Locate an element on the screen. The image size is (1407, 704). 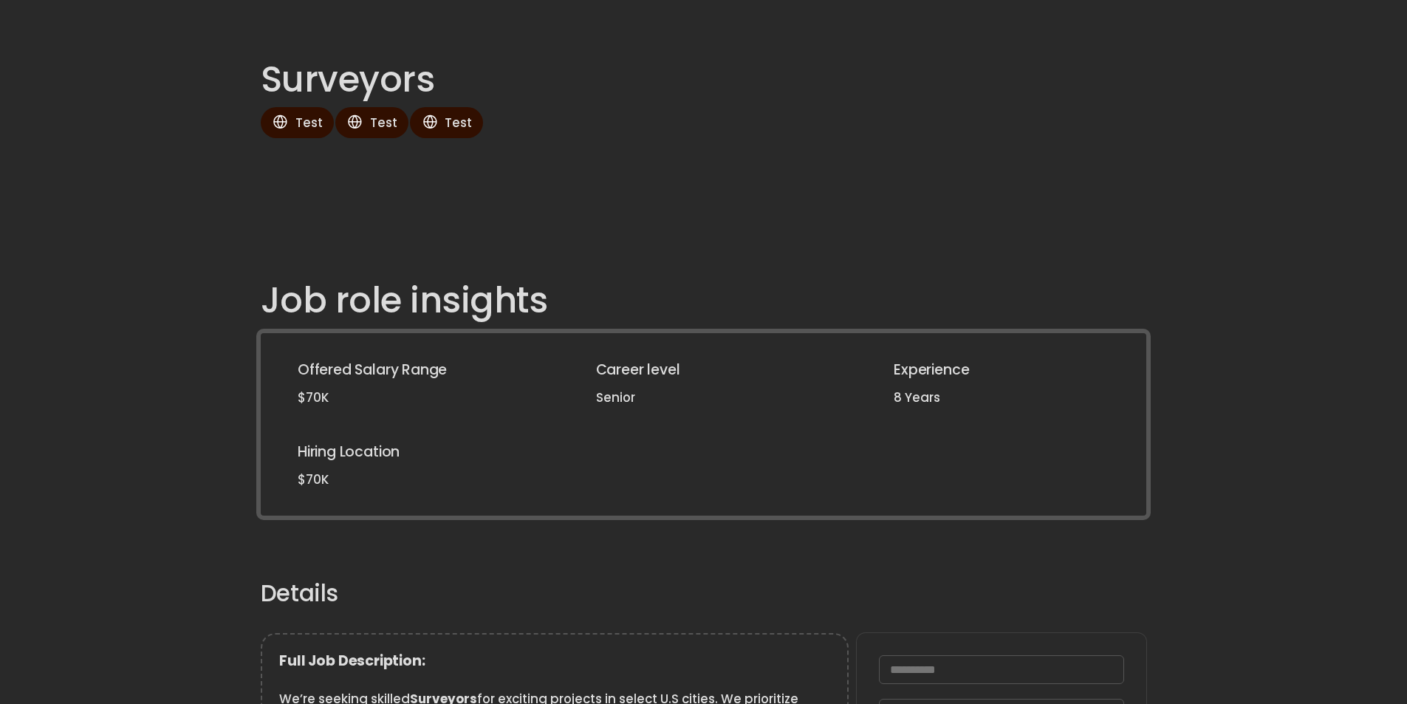
h2: Details is located at coordinates (369, 593).